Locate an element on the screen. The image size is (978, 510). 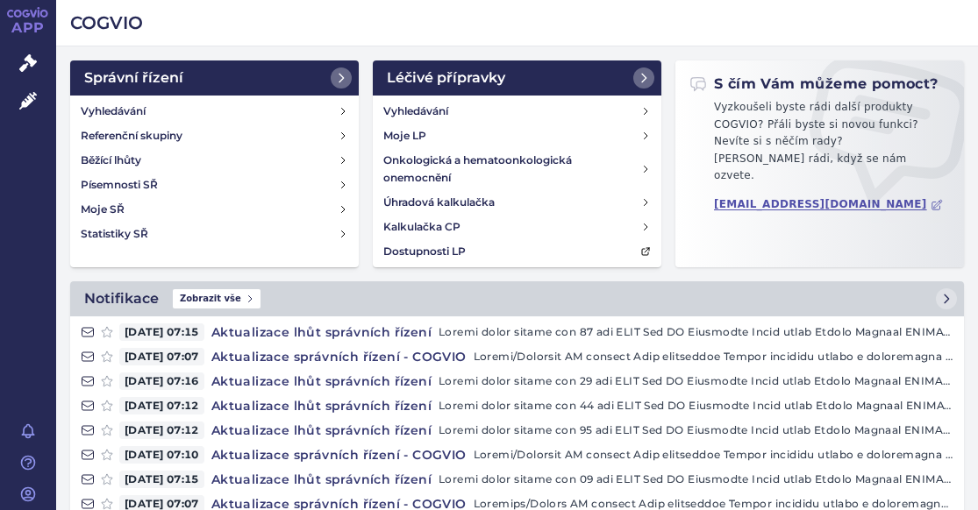
h4: Moje SŘ is located at coordinates (103, 210).